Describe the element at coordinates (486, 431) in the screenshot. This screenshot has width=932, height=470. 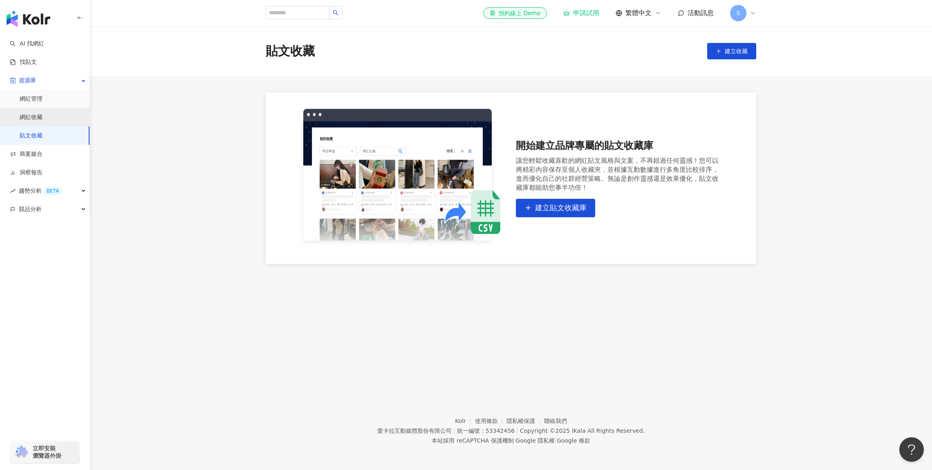
I see `div: 統一編號：53342456` at that location.